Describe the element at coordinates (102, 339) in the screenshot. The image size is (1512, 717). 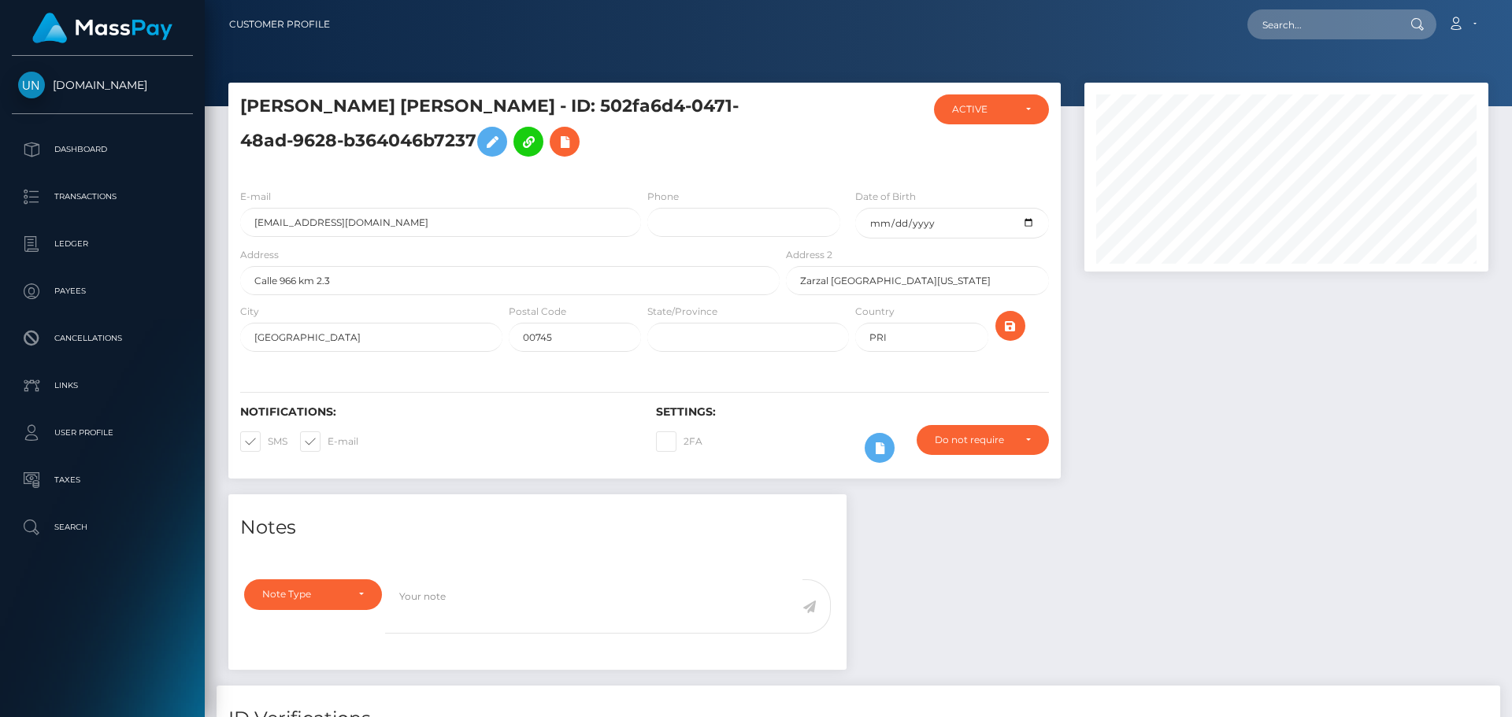
I see `p: Cancellations` at that location.